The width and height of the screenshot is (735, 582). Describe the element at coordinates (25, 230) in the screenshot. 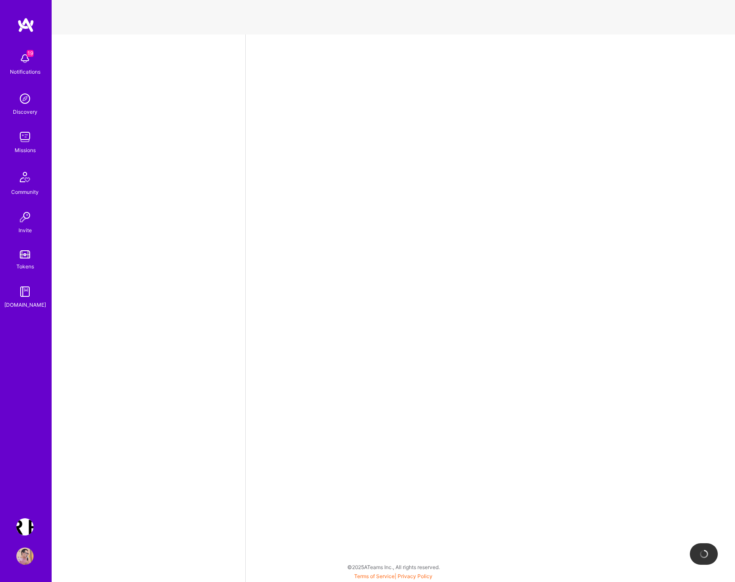

I see `div: Invite` at that location.